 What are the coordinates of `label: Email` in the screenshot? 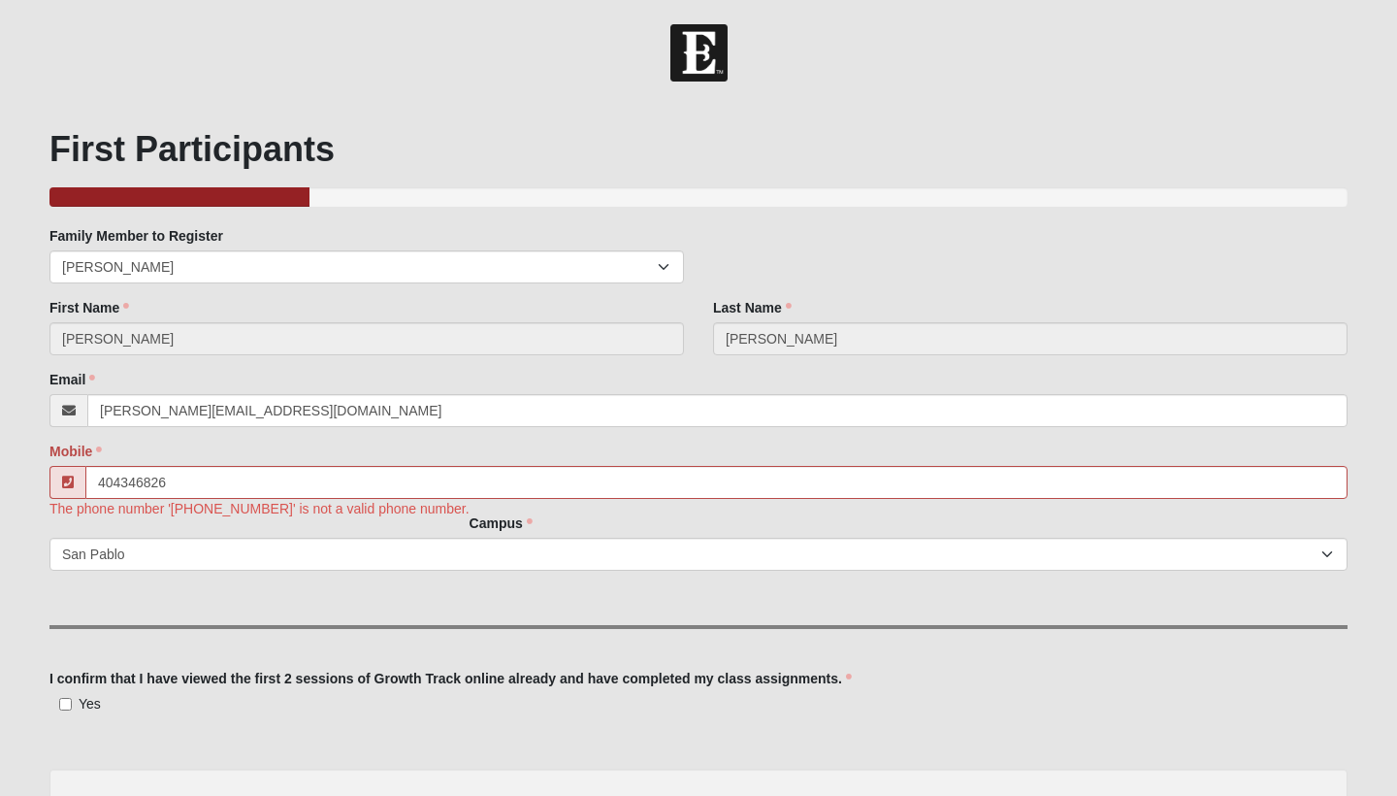 It's located at (72, 379).